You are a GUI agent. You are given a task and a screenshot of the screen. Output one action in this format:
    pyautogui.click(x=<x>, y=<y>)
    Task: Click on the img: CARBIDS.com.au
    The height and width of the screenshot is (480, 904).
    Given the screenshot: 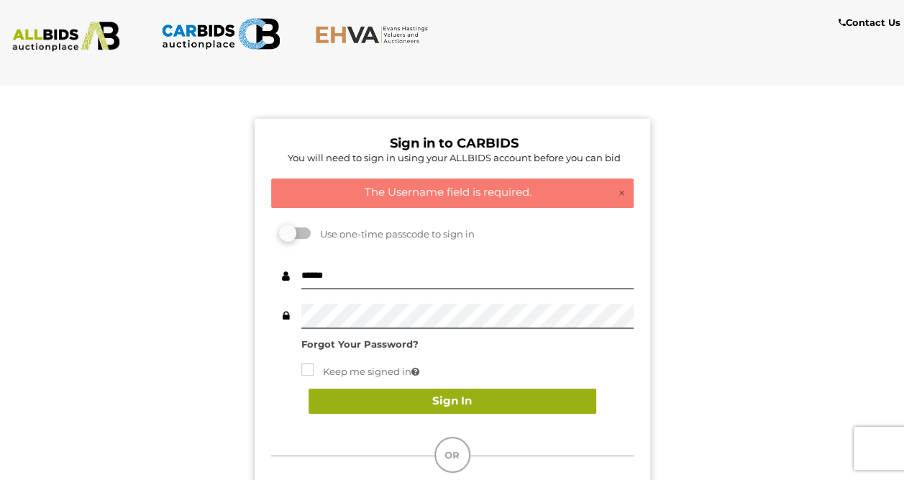 What is the action you would take?
    pyautogui.click(x=221, y=34)
    